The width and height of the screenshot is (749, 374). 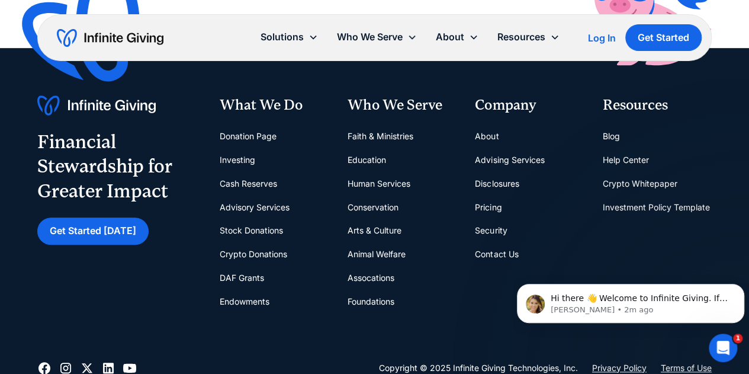 I want to click on div: message notification from Kasey, 2m ago. Hi there 👋 Welcome to Infinite Giving. If you have any q..., so click(x=118, y=44).